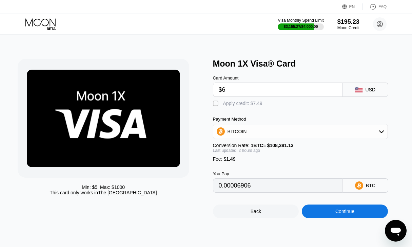 This screenshot has height=247, width=412. Describe the element at coordinates (345, 211) in the screenshot. I see `div: Continue` at that location.